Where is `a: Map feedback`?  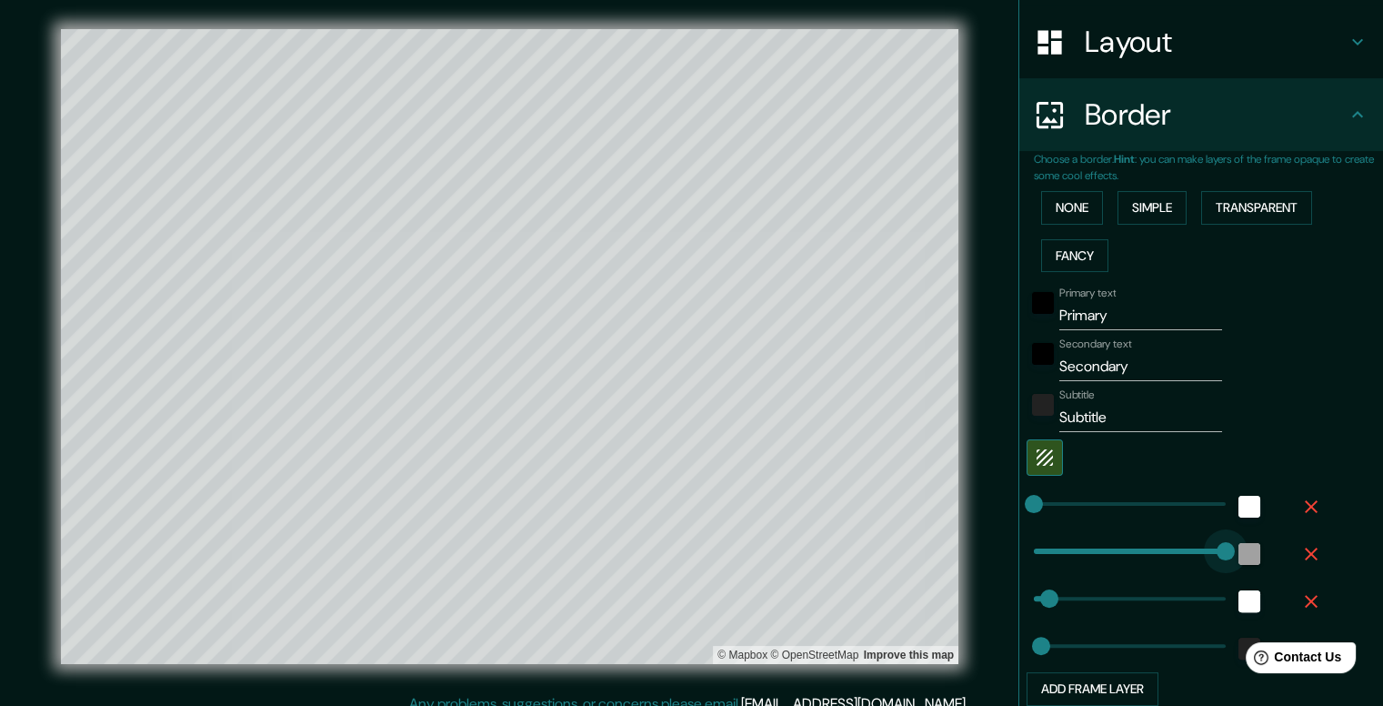 a: Map feedback is located at coordinates (909, 655).